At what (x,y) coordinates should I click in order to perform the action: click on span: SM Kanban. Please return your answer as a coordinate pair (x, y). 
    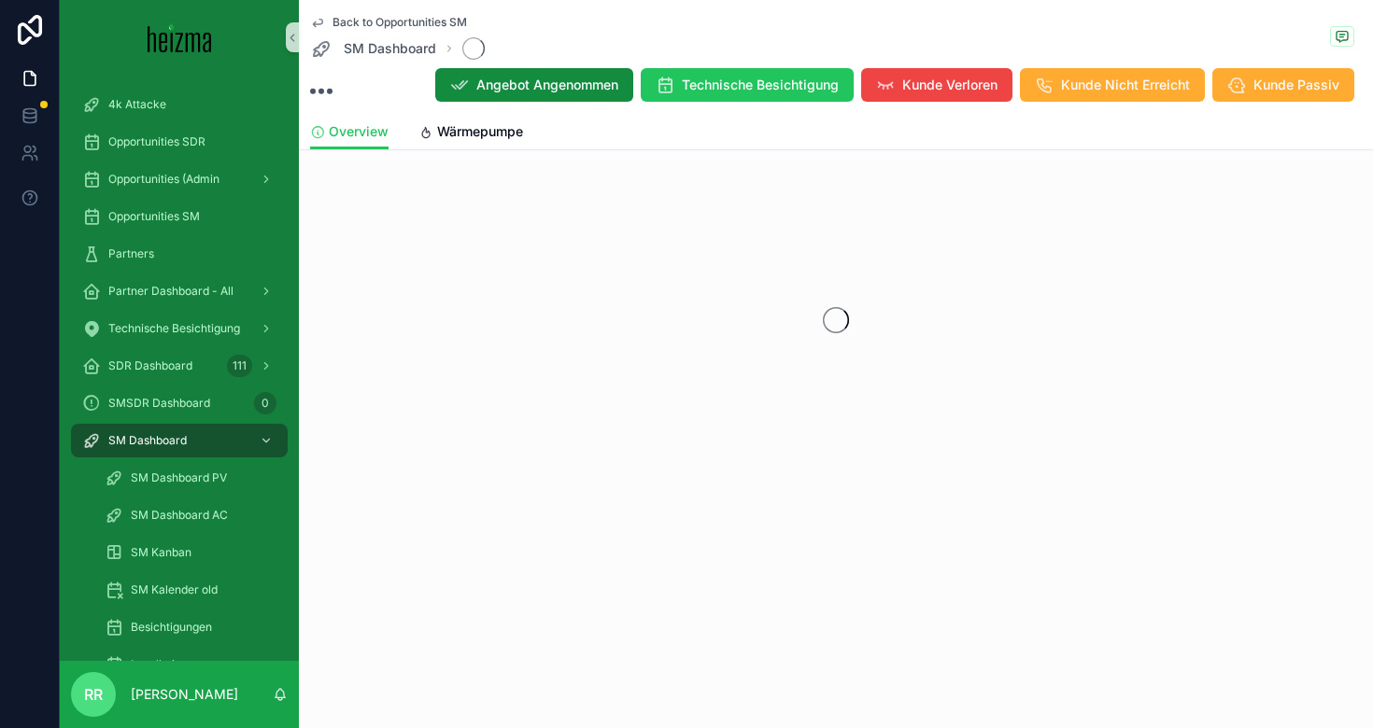
    Looking at the image, I should click on (161, 553).